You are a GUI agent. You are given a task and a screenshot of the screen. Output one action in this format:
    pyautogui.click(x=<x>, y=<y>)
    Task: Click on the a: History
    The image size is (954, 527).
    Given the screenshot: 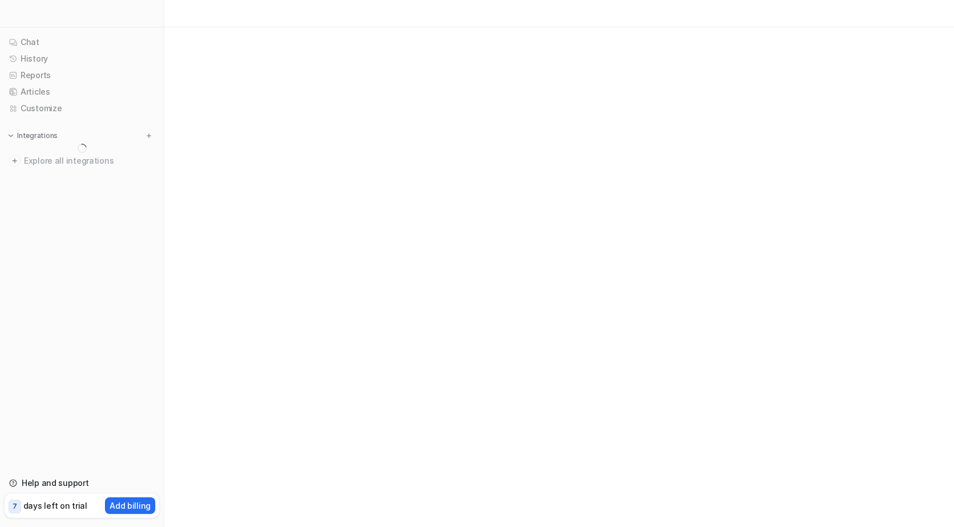 What is the action you would take?
    pyautogui.click(x=82, y=59)
    